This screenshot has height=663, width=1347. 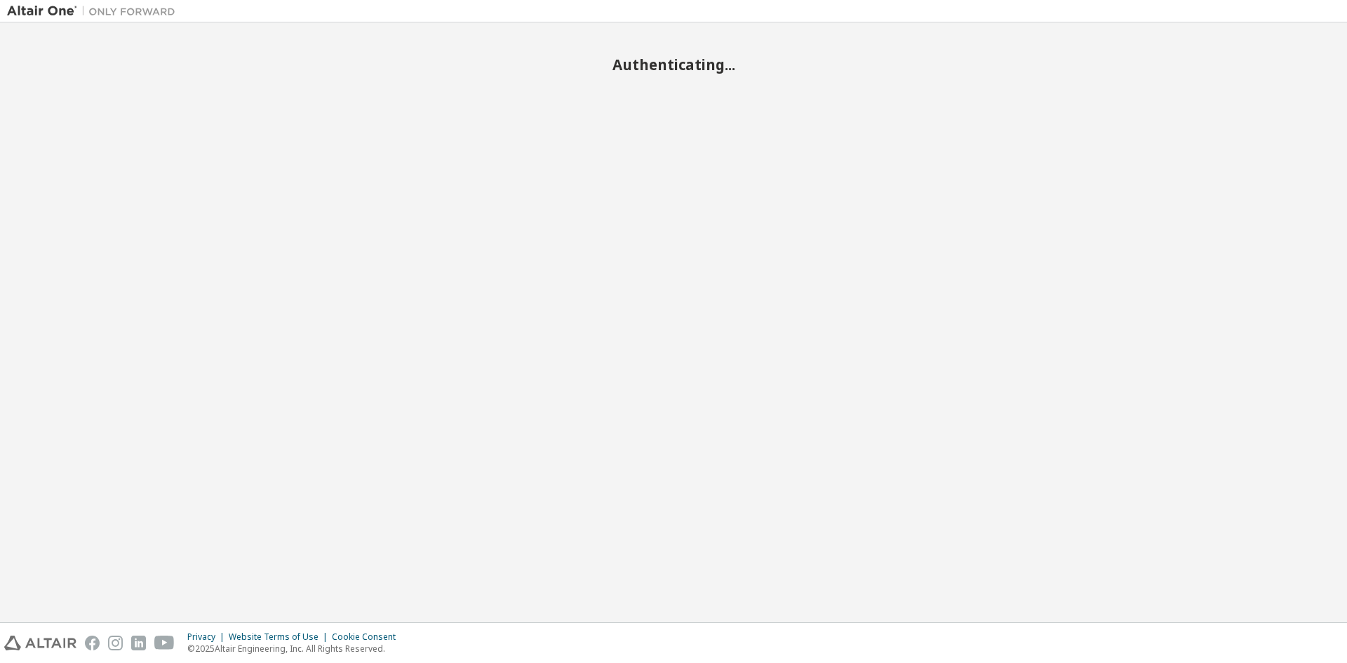 What do you see at coordinates (208, 637) in the screenshot?
I see `div: Privacy` at bounding box center [208, 637].